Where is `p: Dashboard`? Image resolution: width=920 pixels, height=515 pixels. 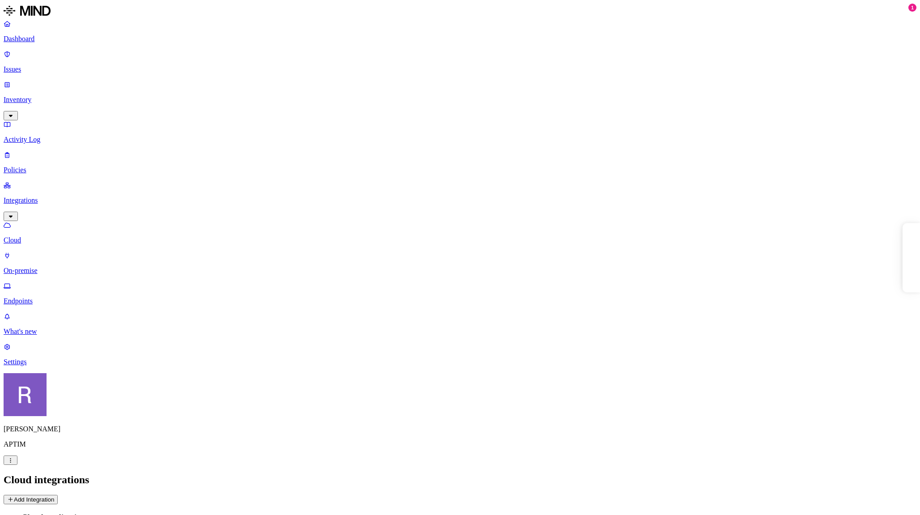 p: Dashboard is located at coordinates (460, 39).